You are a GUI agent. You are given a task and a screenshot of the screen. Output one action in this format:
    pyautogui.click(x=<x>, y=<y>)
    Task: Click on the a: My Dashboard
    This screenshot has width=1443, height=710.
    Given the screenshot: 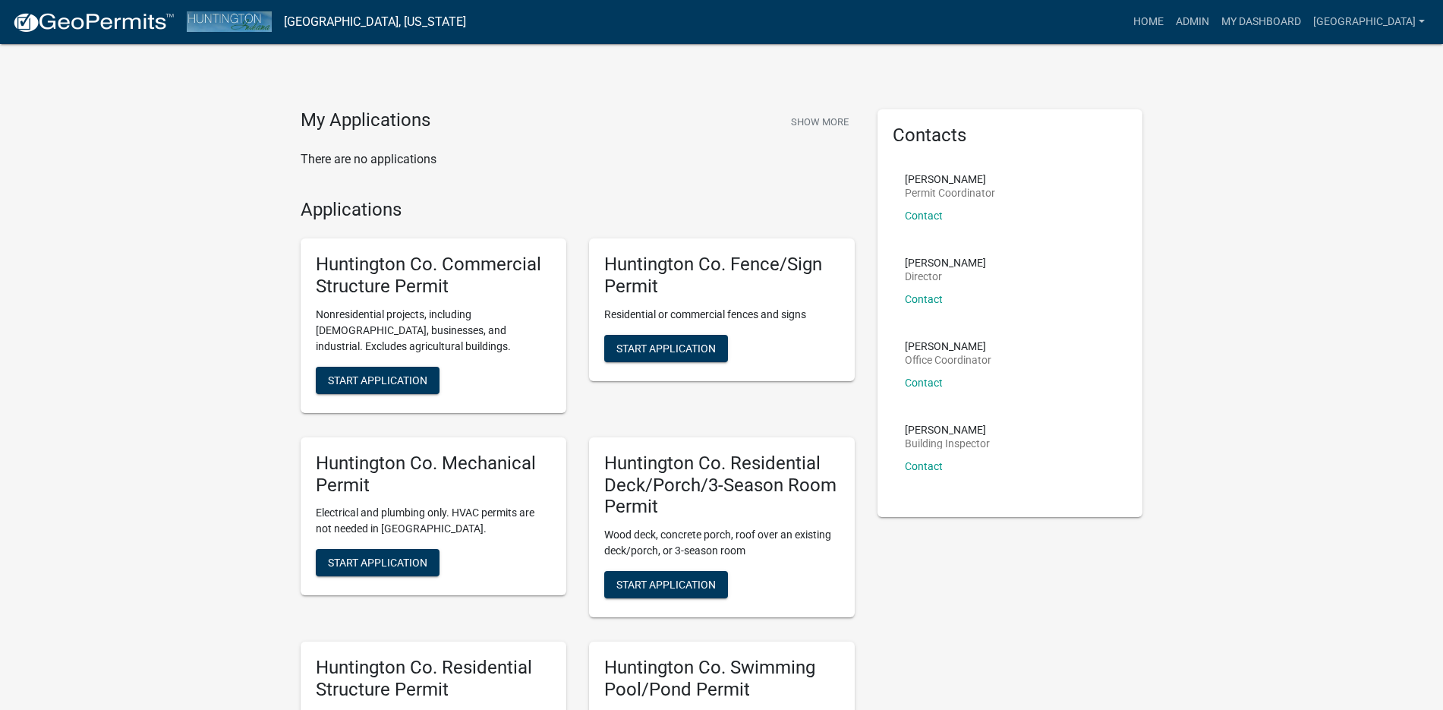 What is the action you would take?
    pyautogui.click(x=1261, y=22)
    